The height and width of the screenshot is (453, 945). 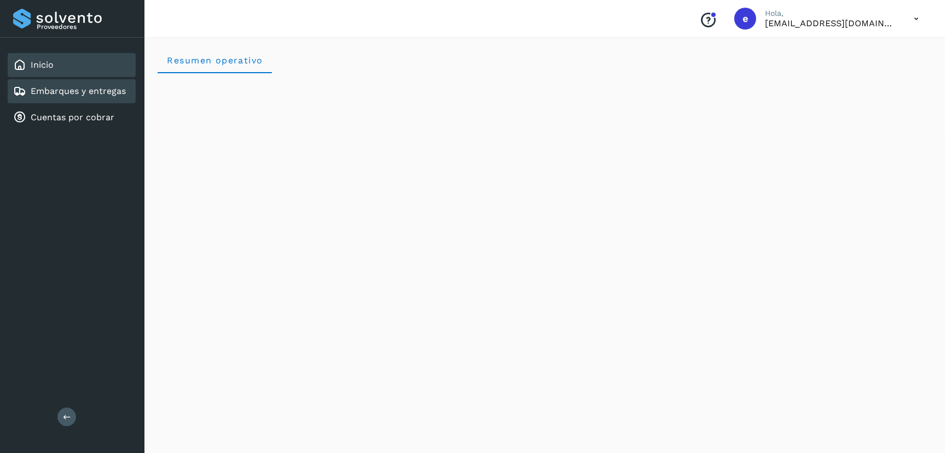 I want to click on a: Cuentas por cobrar, so click(x=72, y=117).